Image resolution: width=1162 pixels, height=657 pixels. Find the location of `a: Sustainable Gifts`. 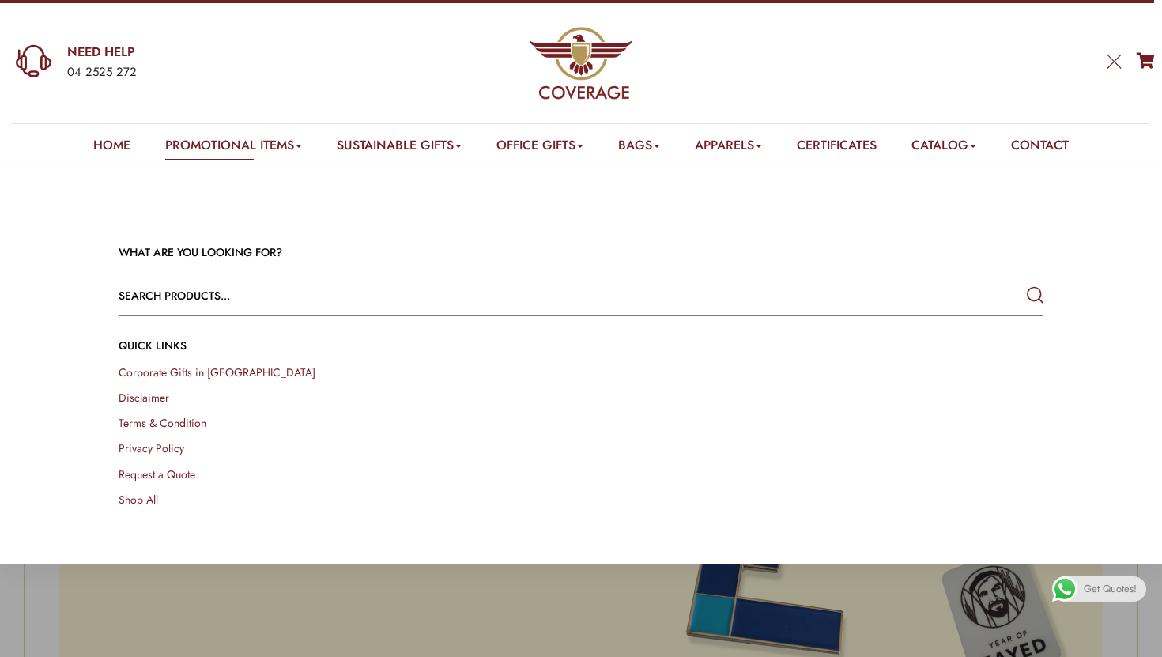

a: Sustainable Gifts is located at coordinates (399, 148).